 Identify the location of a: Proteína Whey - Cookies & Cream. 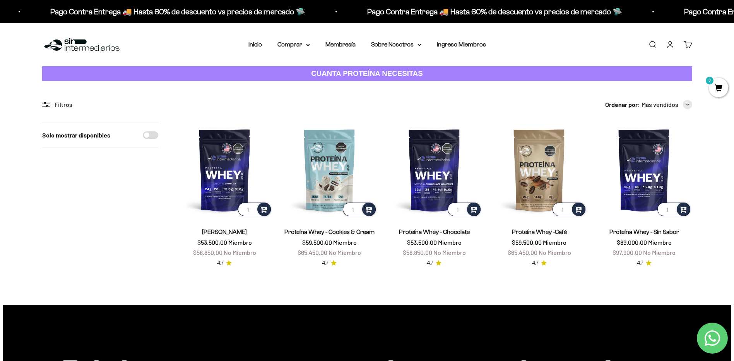
(329, 231).